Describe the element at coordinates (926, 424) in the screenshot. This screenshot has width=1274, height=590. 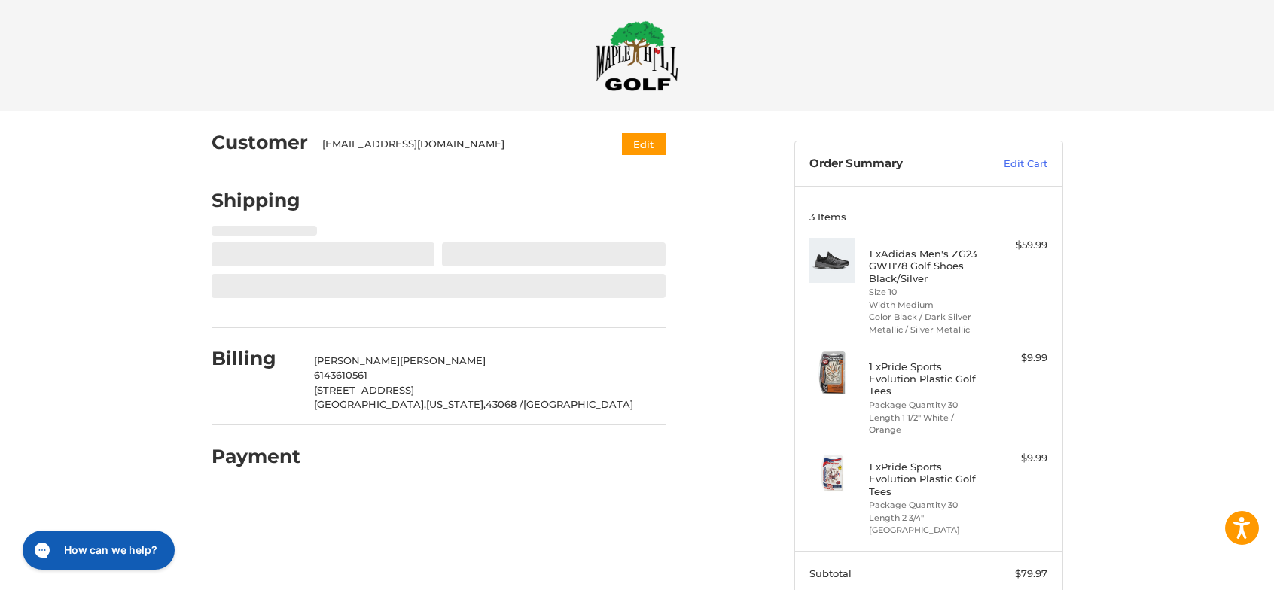
I see `li: Length 1 1/2" White / Orange` at that location.